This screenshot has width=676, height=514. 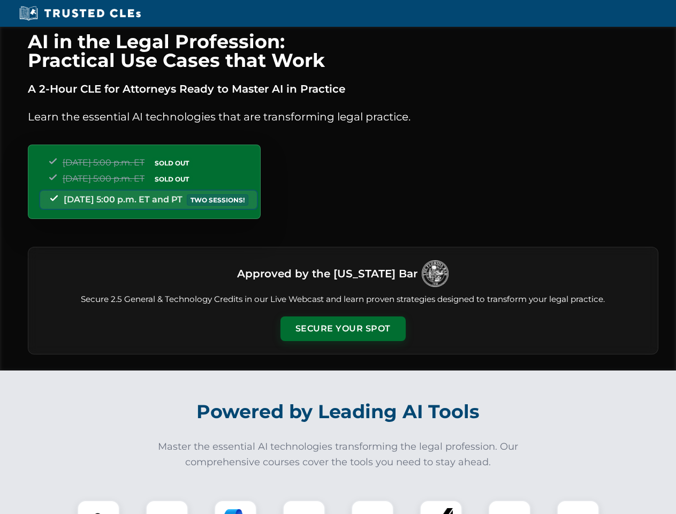 I want to click on h1: AI in the Legal Profession: Practical Use Cases that Work, so click(x=343, y=51).